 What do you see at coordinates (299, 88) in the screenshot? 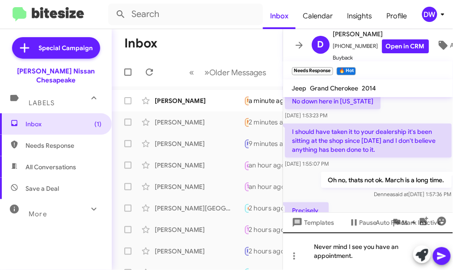
I see `span: Jeep` at bounding box center [299, 88].